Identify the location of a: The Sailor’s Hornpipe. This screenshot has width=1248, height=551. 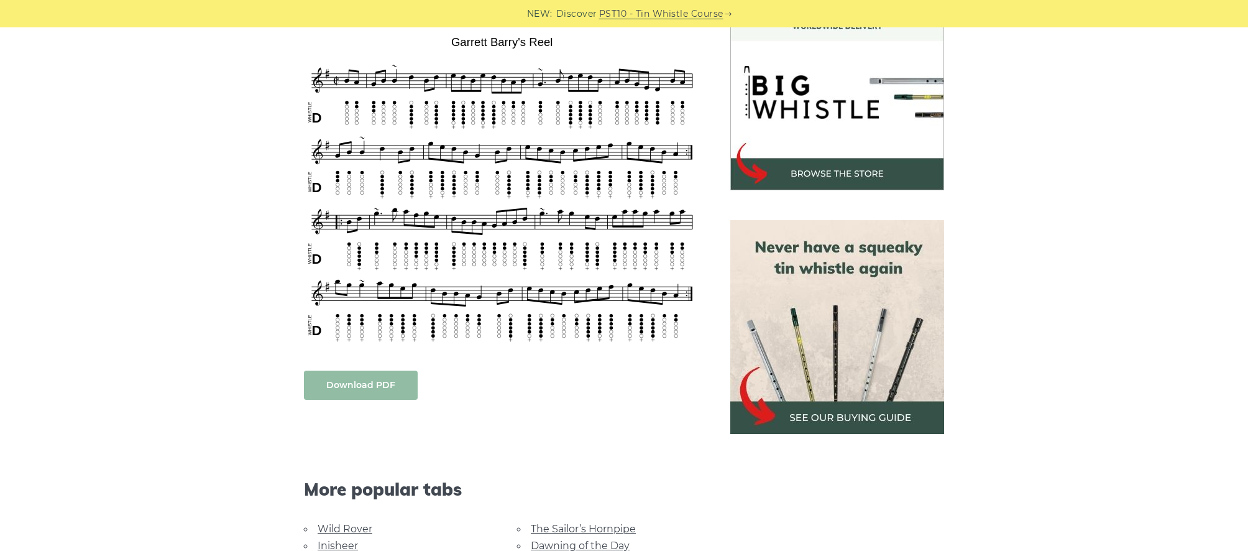
(583, 528).